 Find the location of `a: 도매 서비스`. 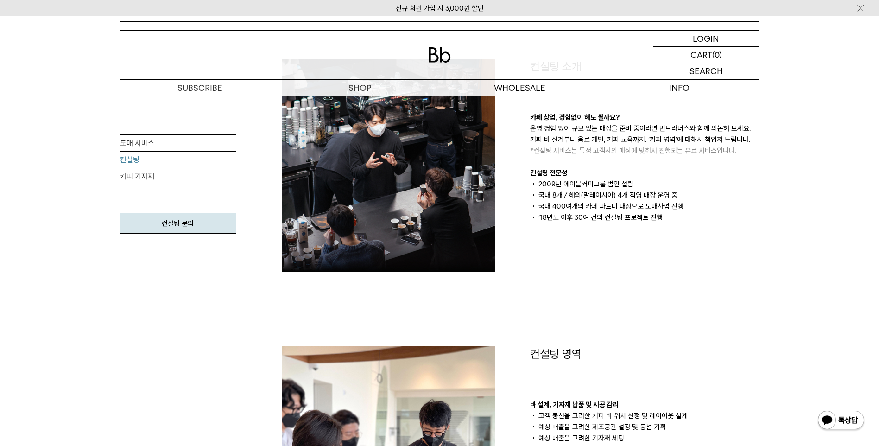

a: 도매 서비스 is located at coordinates (178, 143).